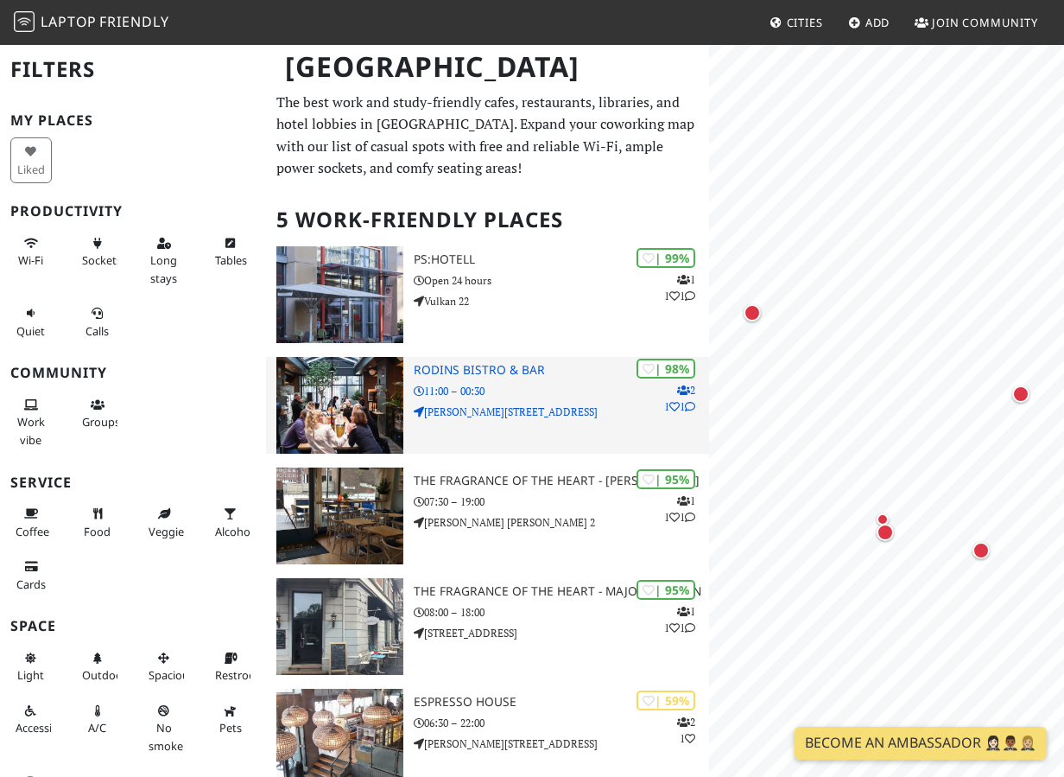  I want to click on h2: 5 Work-Friendly Places, so click(487, 219).